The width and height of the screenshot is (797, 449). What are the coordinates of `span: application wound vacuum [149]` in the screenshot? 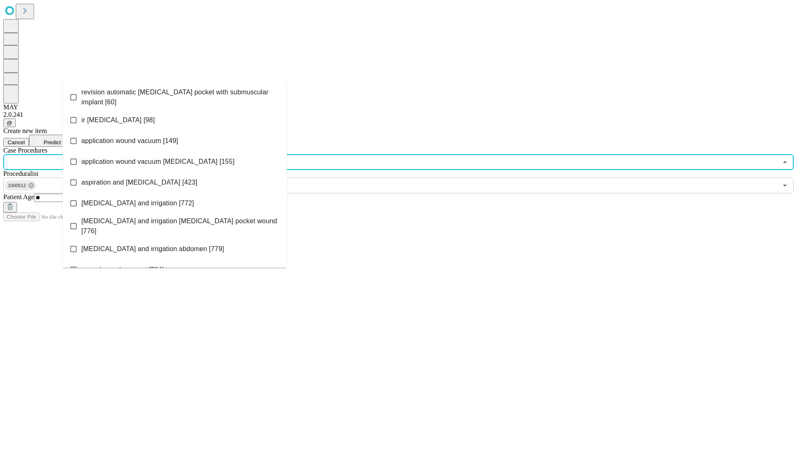 It's located at (130, 141).